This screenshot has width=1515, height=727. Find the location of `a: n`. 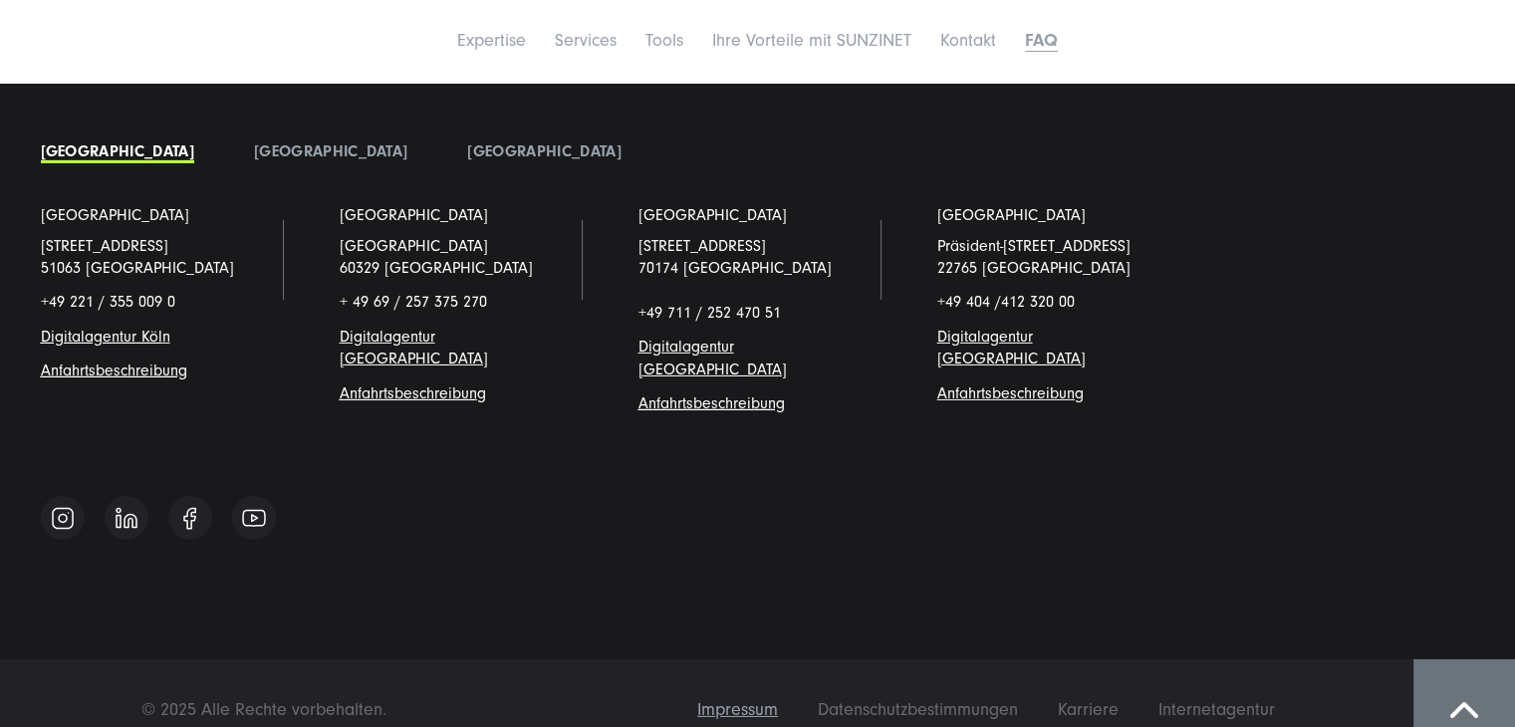

a: n is located at coordinates (166, 337).